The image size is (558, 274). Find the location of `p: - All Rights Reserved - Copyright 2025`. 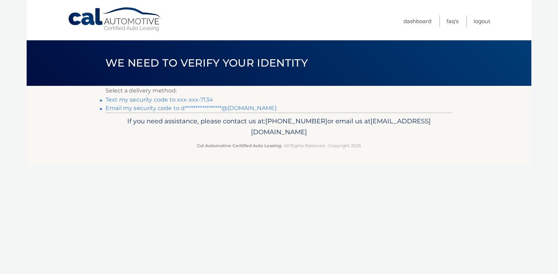

p: - All Rights Reserved - Copyright 2025 is located at coordinates (279, 145).